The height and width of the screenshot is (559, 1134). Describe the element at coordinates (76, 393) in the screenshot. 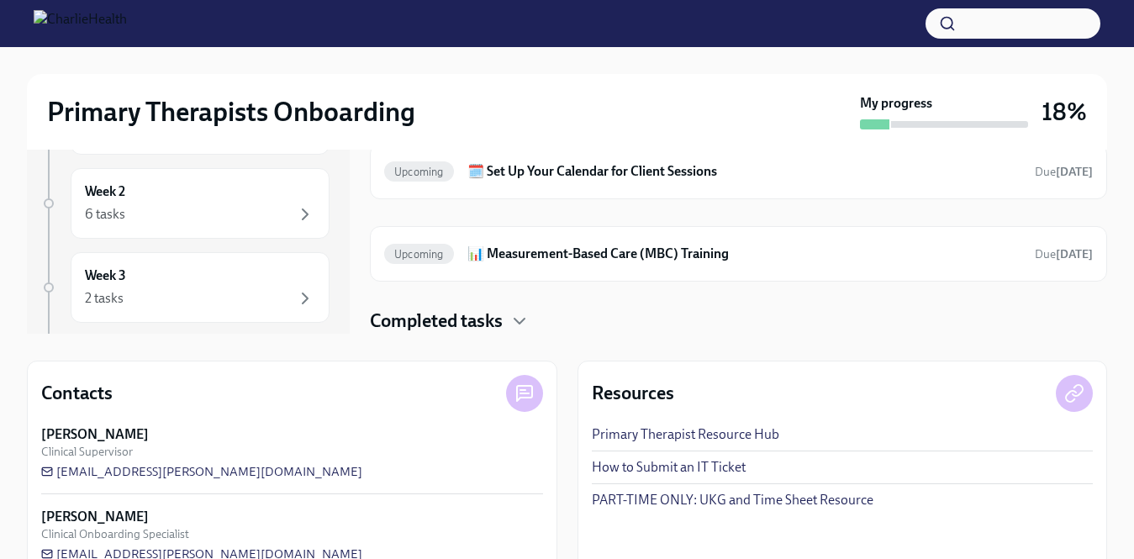

I see `h4: Contacts` at that location.